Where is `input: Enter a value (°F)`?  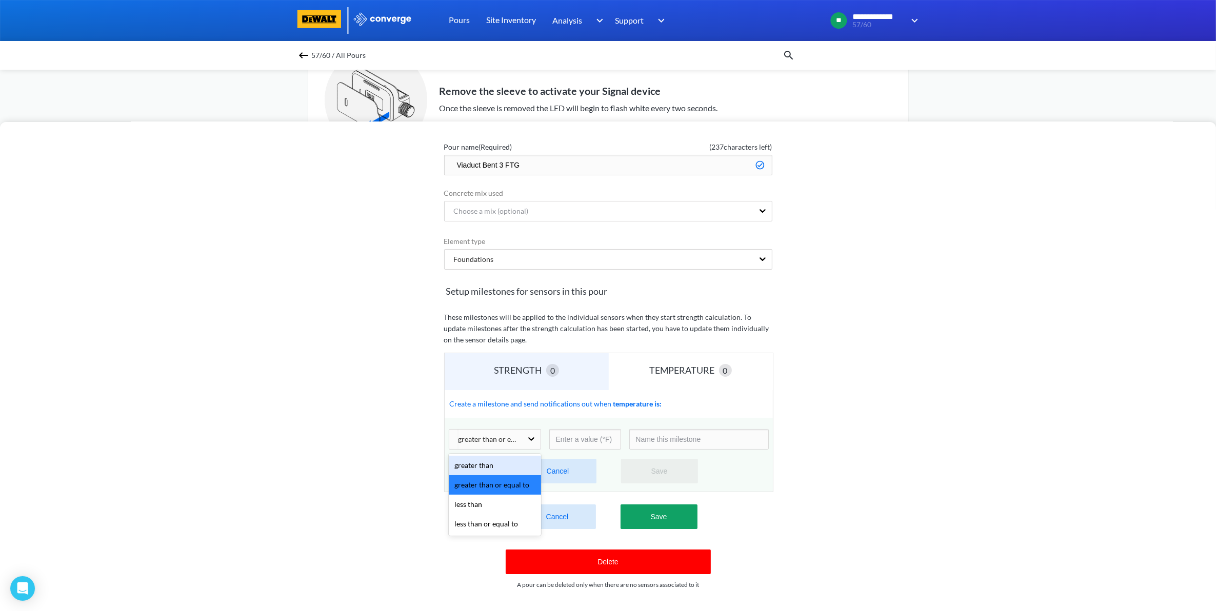
input: Enter a value (°F) is located at coordinates (585, 439).